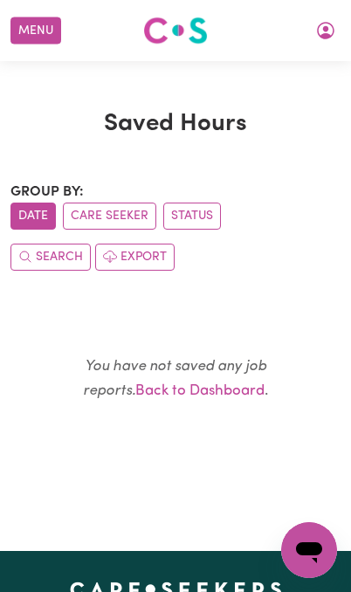  I want to click on img: Careseekers logo, so click(175, 31).